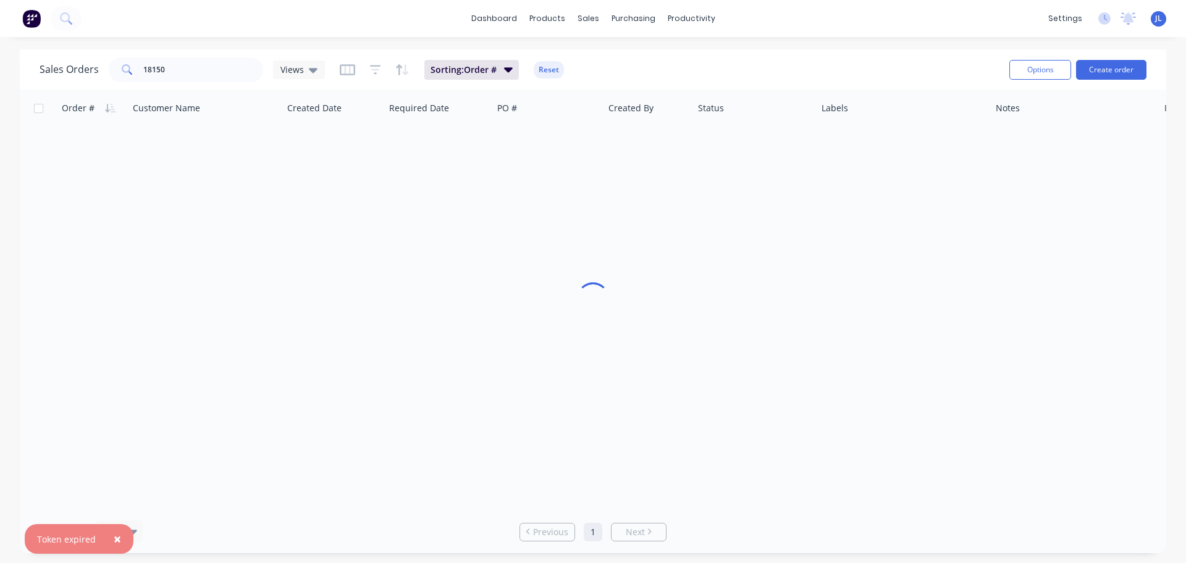 Image resolution: width=1186 pixels, height=563 pixels. What do you see at coordinates (31, 19) in the screenshot?
I see `img: Factory` at bounding box center [31, 19].